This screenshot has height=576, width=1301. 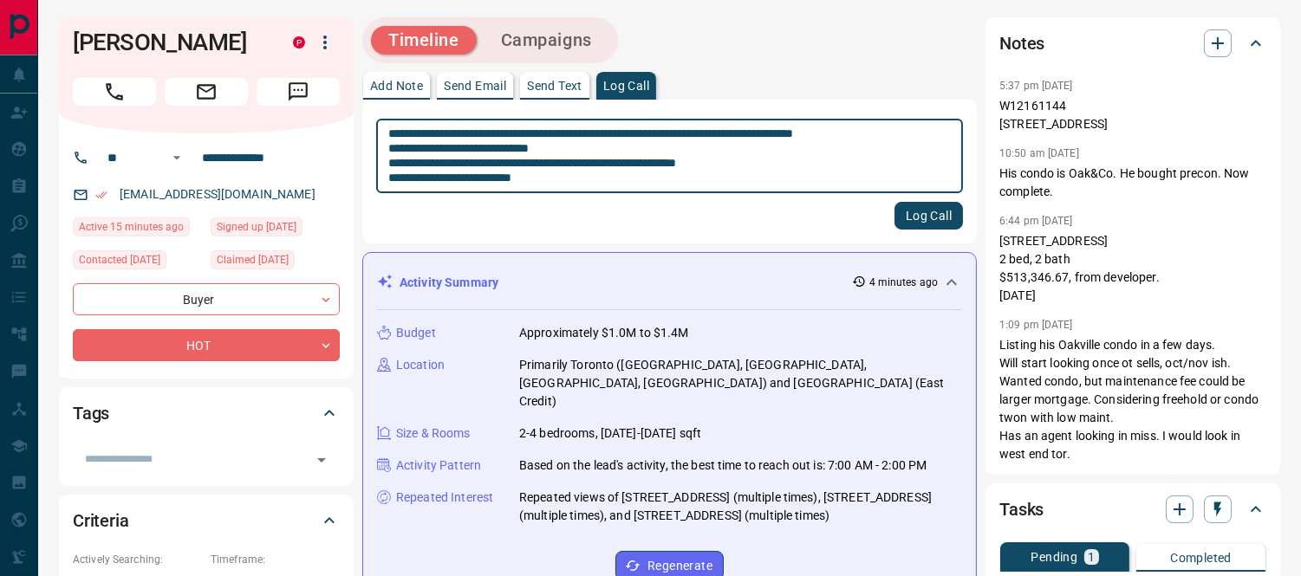 What do you see at coordinates (449, 283) in the screenshot?
I see `p: Activity Summary` at bounding box center [449, 283].